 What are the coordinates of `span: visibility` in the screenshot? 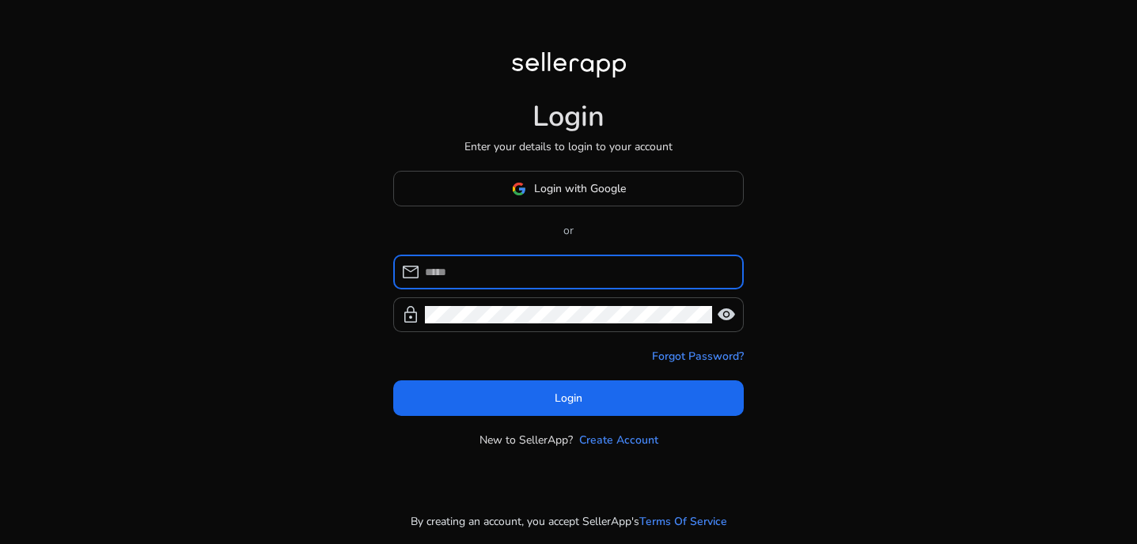 It's located at (726, 315).